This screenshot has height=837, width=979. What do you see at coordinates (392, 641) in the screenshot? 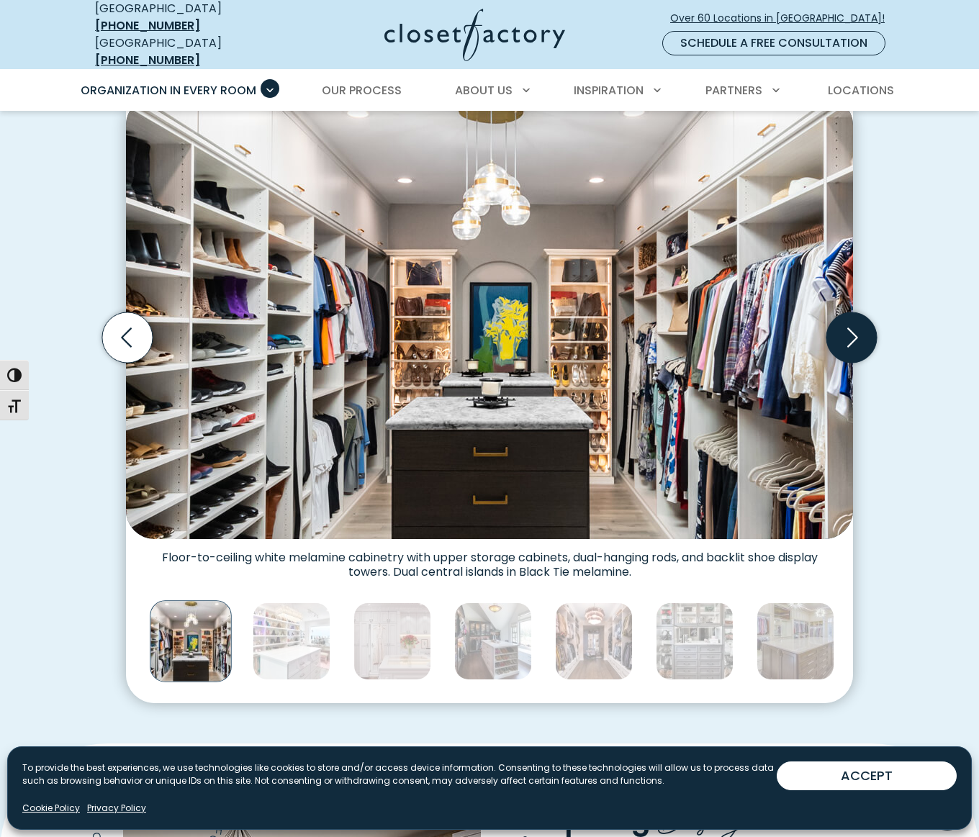
I see `img: Elegant white walk-in closet with ornate cabinetry, a center island, and classic molding` at bounding box center [392, 641].